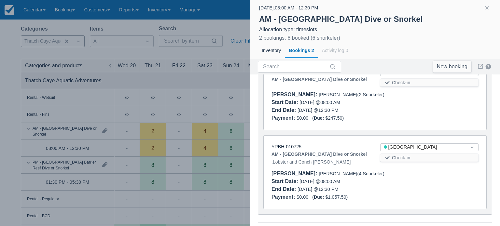 This screenshot has height=226, width=500. Describe the element at coordinates (452, 67) in the screenshot. I see `a: New booking` at that location.